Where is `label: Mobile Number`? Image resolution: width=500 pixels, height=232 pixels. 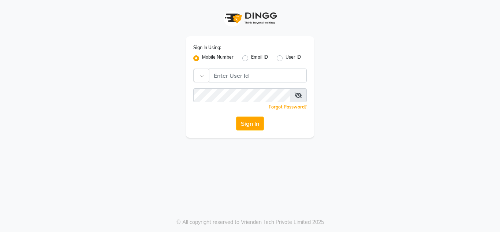
label: Mobile Number is located at coordinates (218, 58).